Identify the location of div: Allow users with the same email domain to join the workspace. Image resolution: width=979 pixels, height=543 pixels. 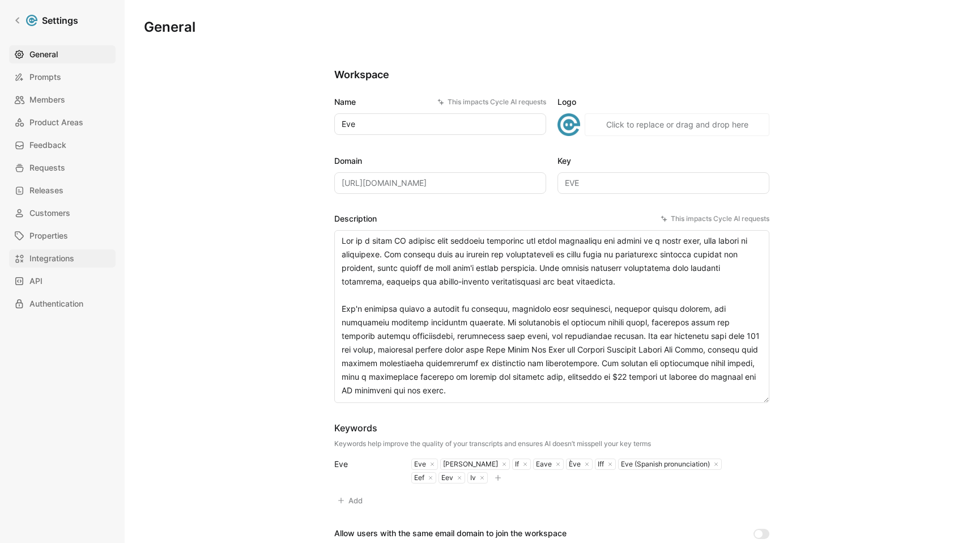
(451, 533).